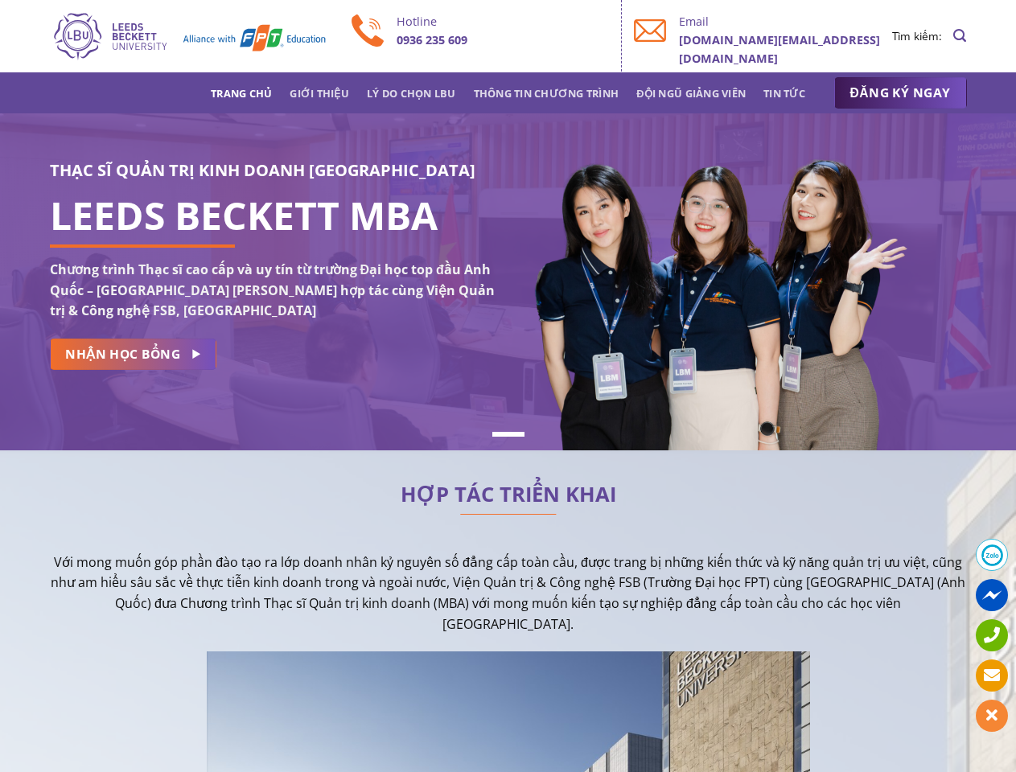 This screenshot has width=1016, height=772. I want to click on a: Đội ngũ giảng viên, so click(691, 93).